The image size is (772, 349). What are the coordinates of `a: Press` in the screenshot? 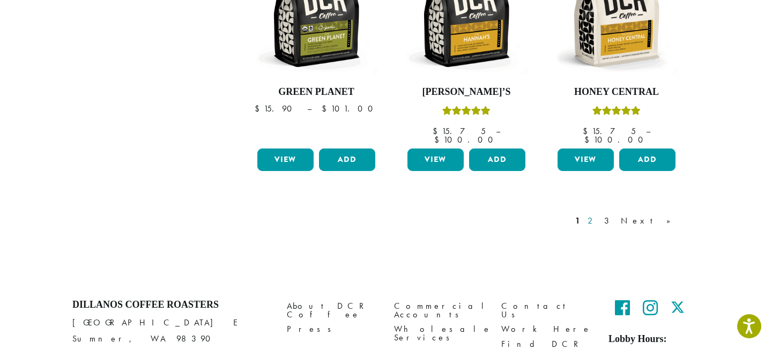 It's located at (332, 329).